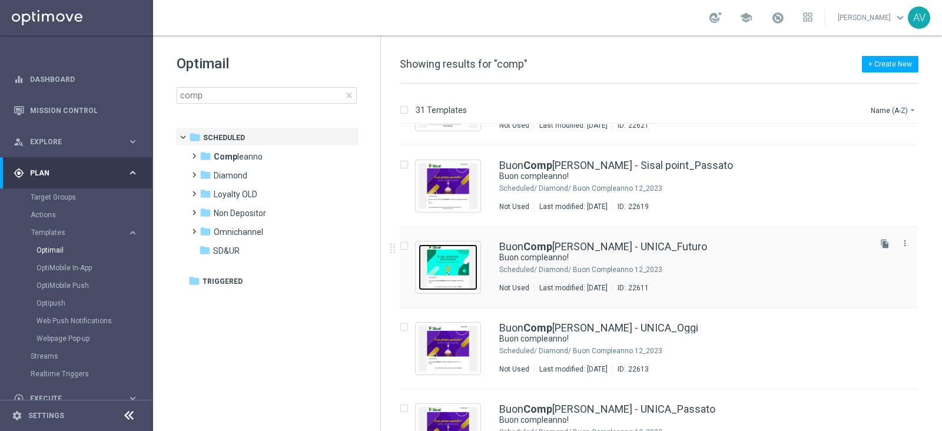 The height and width of the screenshot is (431, 942). Describe the element at coordinates (76, 173) in the screenshot. I see `button: gps_fixed Plan keyboard_arrow_right` at that location.